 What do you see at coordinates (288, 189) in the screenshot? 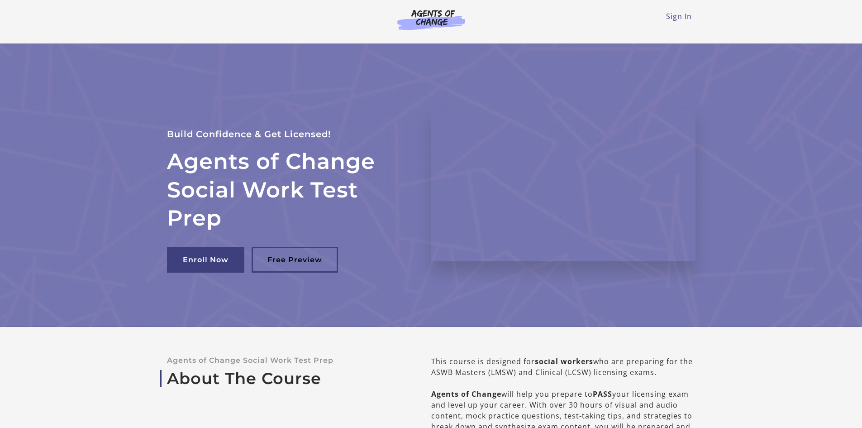
I see `h2: Agents of Change Social Work Test Prep` at bounding box center [288, 189].